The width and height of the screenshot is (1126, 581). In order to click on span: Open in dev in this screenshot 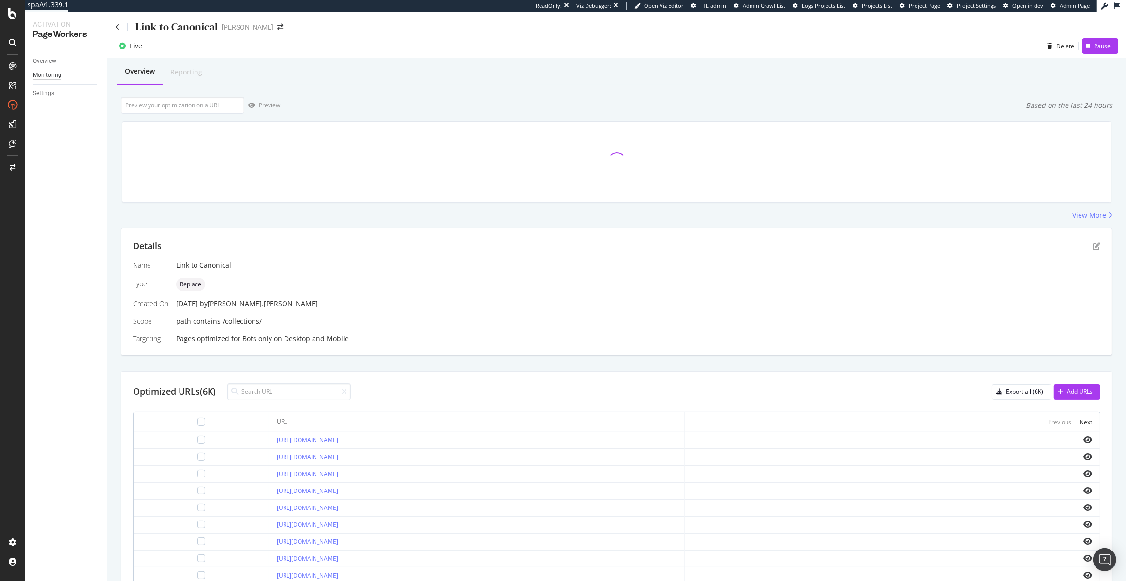, I will do `click(1028, 5)`.